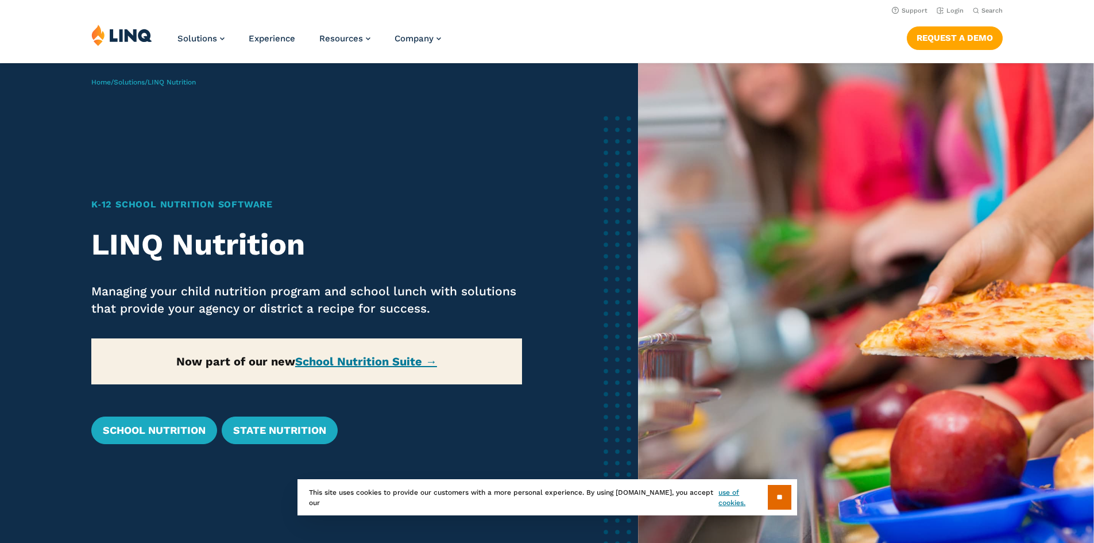  What do you see at coordinates (122, 35) in the screenshot?
I see `img: LINQ | K‑12 Software` at bounding box center [122, 35].